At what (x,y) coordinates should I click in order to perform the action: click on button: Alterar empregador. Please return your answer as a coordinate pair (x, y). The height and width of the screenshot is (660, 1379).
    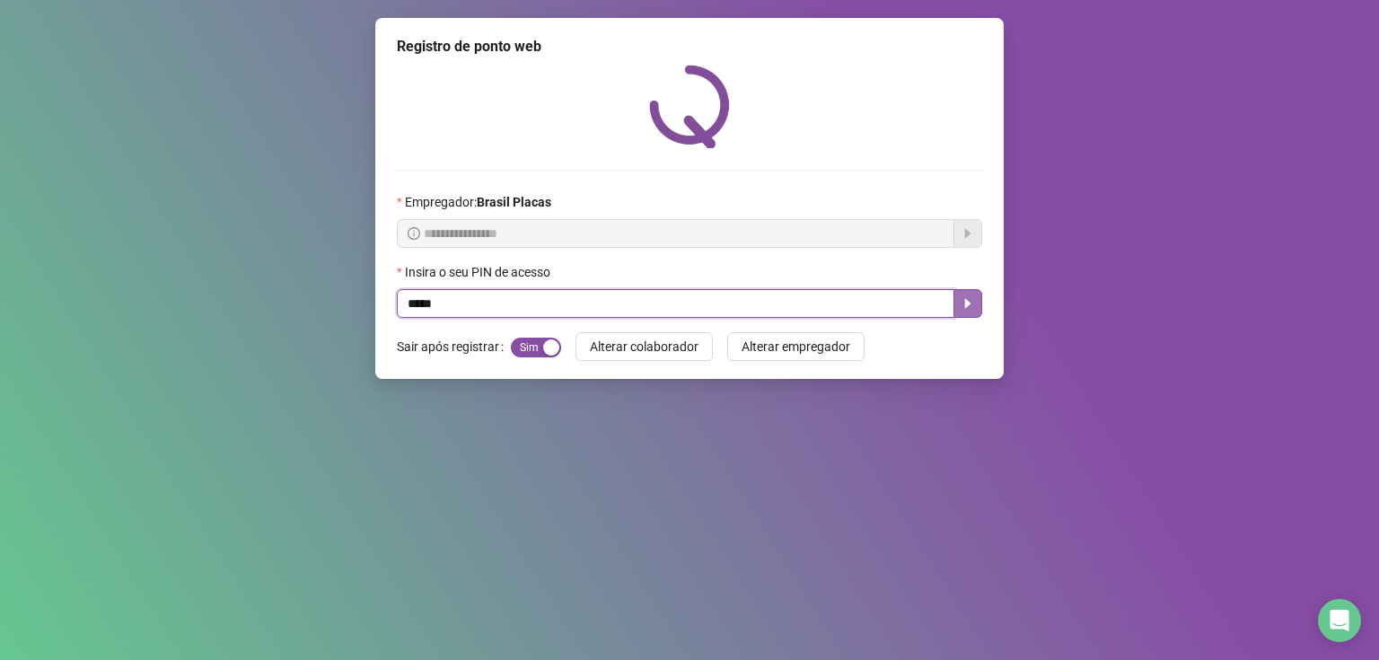
    Looking at the image, I should click on (796, 347).